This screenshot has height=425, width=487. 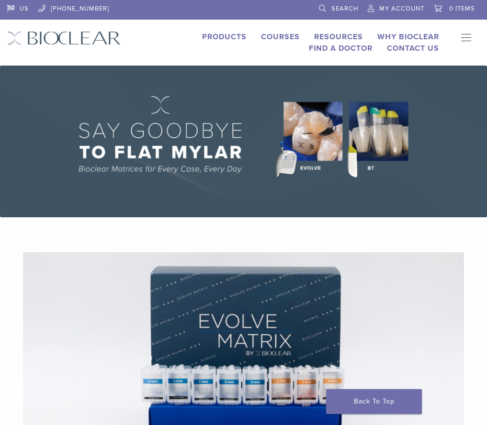 What do you see at coordinates (64, 38) in the screenshot?
I see `img: Bioclear` at bounding box center [64, 38].